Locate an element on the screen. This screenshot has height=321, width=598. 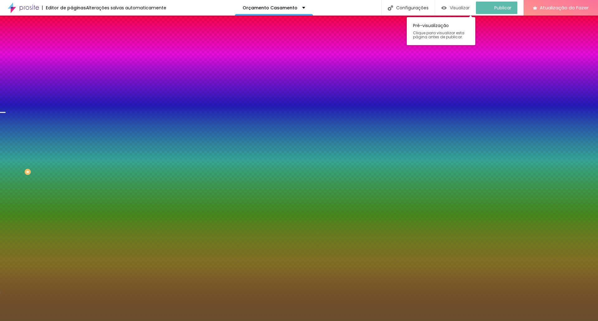
font: Atualização do Fazer is located at coordinates (564, 7).